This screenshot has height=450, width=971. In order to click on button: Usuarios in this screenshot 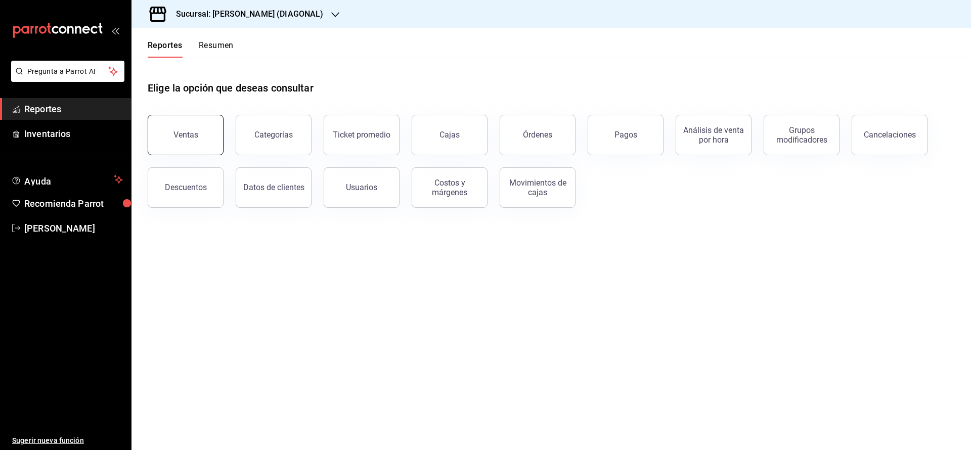, I will do `click(362, 188)`.